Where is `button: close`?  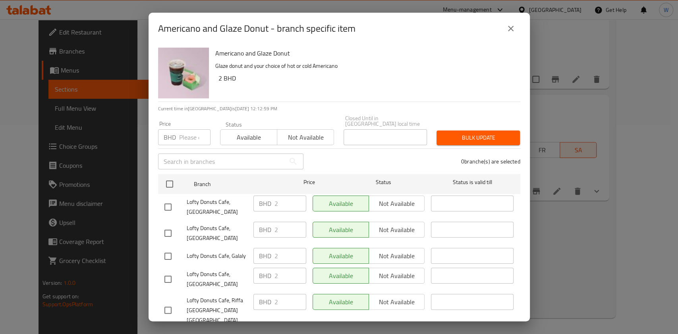
button: close is located at coordinates (511, 29).